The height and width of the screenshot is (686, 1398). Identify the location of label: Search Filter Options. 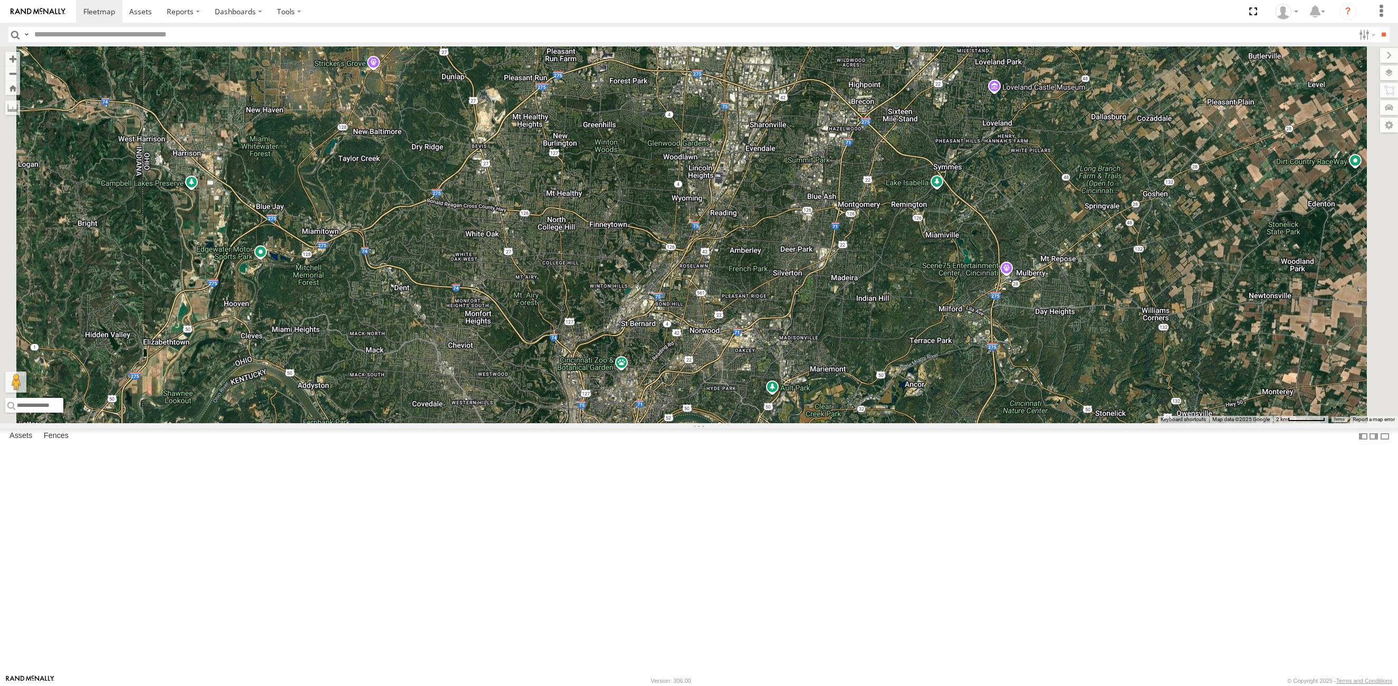
(1366, 34).